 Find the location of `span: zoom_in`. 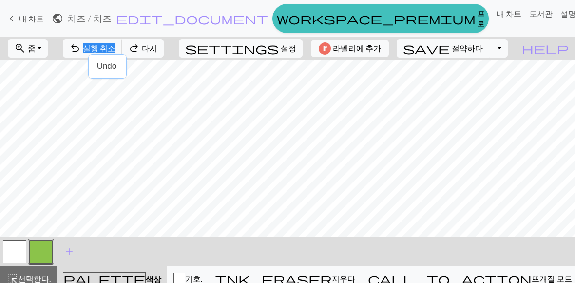

span: zoom_in is located at coordinates (20, 48).